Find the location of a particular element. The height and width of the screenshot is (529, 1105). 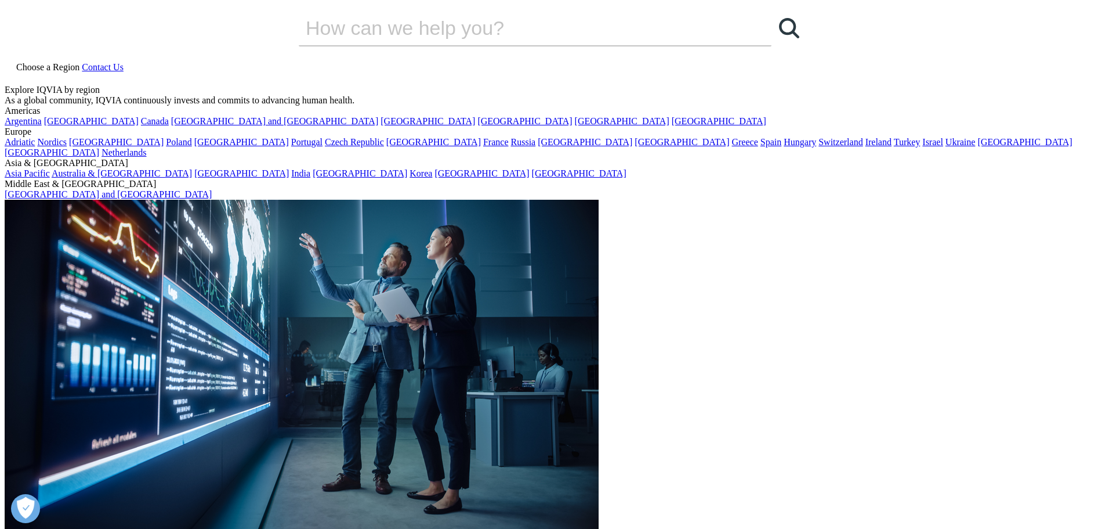

a: Greece is located at coordinates (744, 142).